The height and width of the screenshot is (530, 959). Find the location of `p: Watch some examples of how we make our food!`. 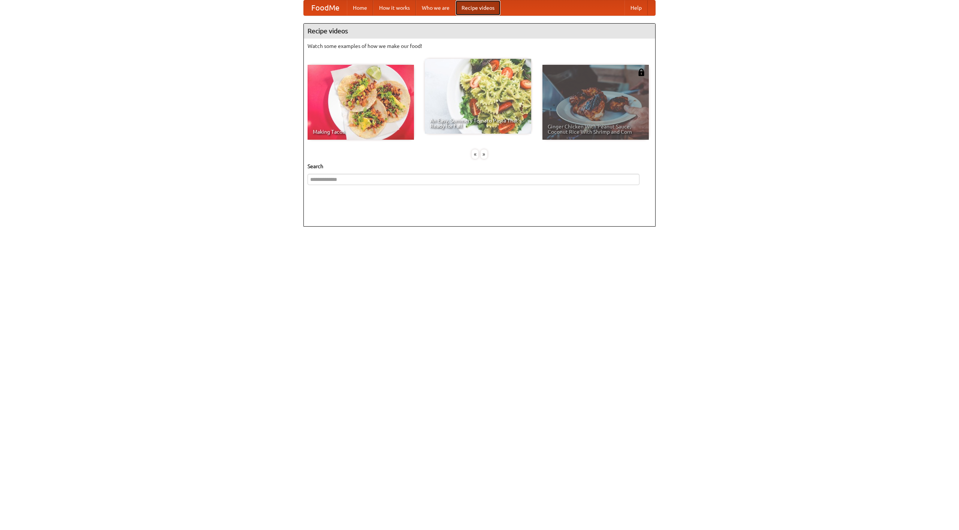

p: Watch some examples of how we make our food! is located at coordinates (479, 46).